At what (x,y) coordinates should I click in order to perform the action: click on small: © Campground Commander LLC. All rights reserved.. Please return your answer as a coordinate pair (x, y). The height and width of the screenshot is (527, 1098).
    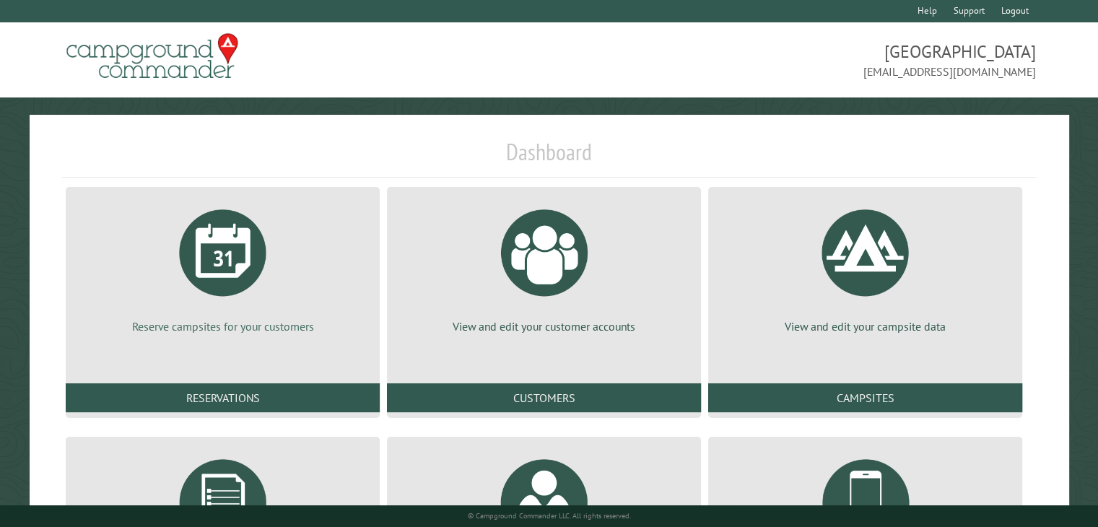
    Looking at the image, I should click on (549, 515).